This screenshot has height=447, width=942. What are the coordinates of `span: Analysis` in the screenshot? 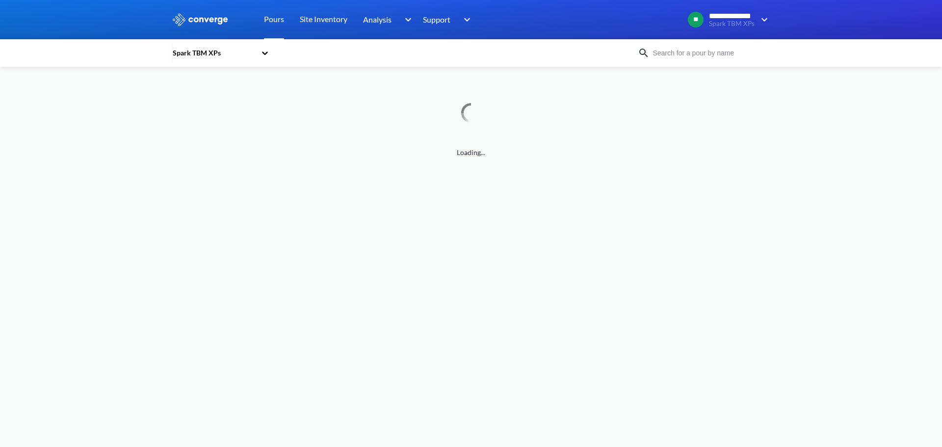 It's located at (377, 19).